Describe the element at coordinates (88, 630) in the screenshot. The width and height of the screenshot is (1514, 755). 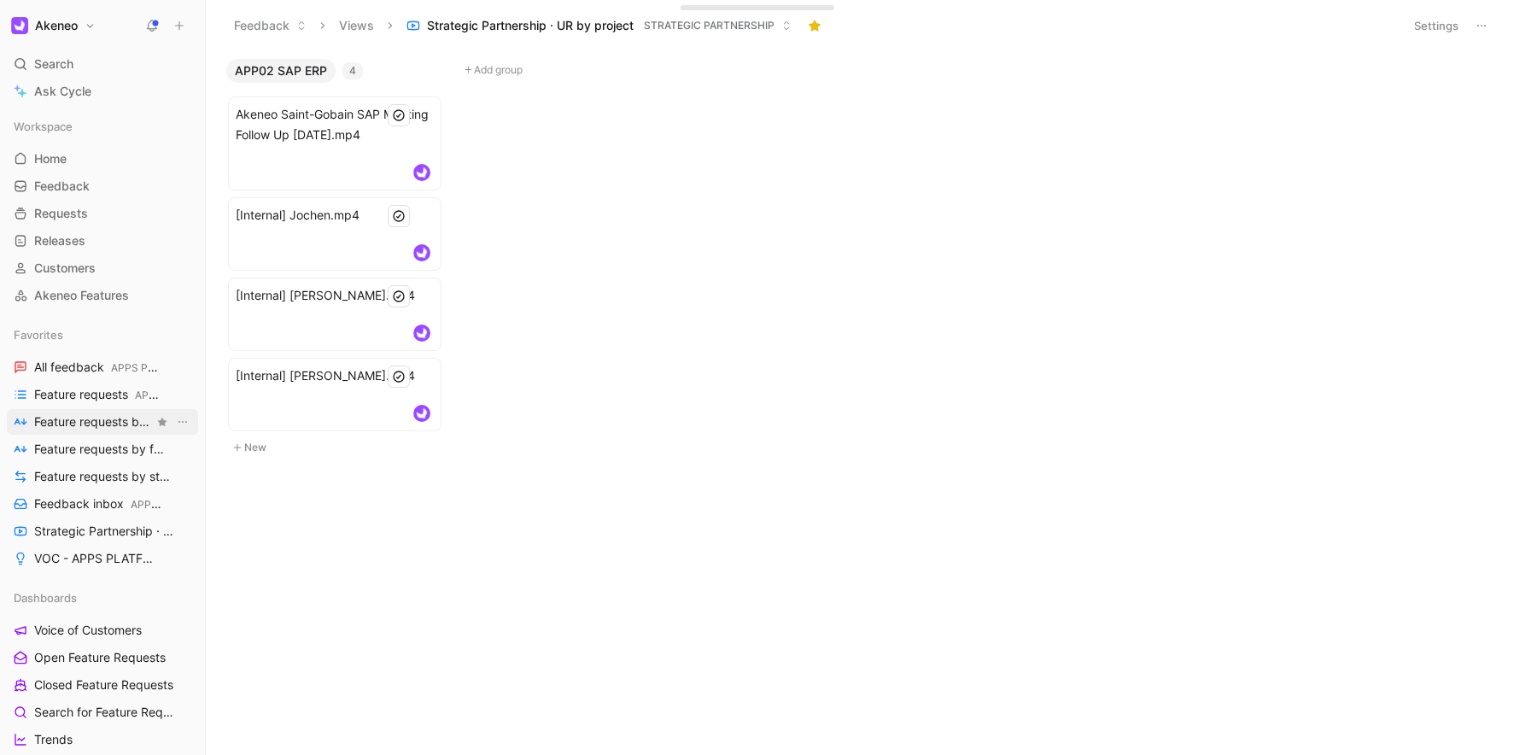
I see `span: Voice of Customers` at that location.